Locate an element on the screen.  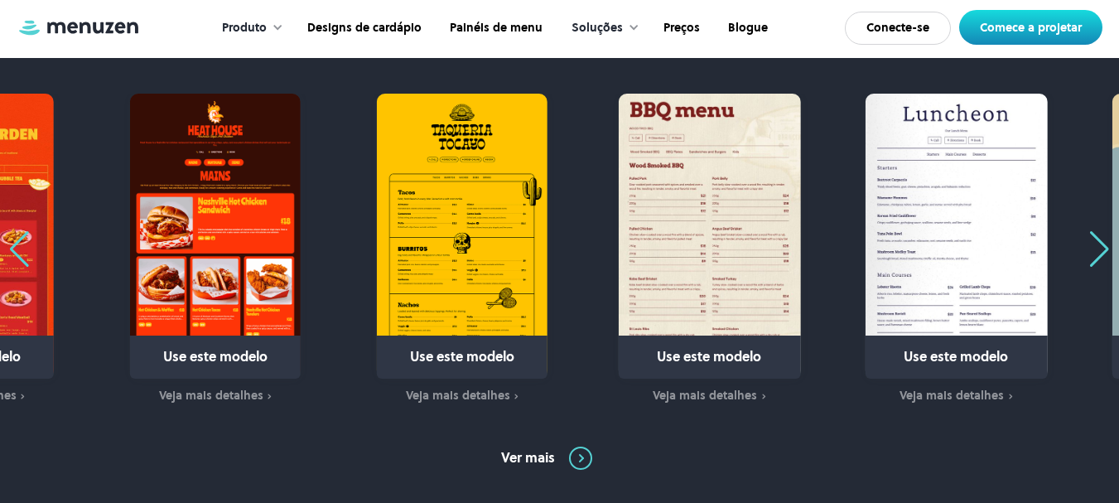
font: Painéis de menu is located at coordinates (496, 27).